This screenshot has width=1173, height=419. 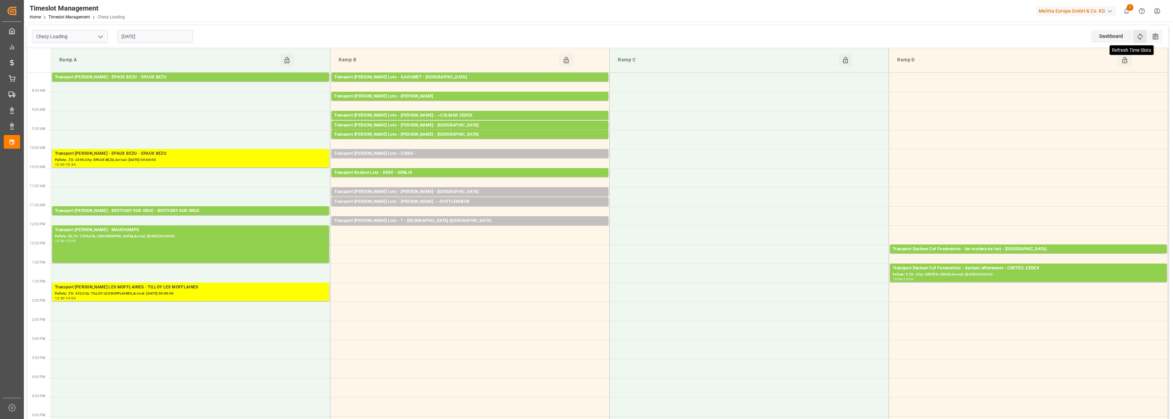 What do you see at coordinates (38, 167) in the screenshot?
I see `span: 10:30 AM` at bounding box center [38, 167].